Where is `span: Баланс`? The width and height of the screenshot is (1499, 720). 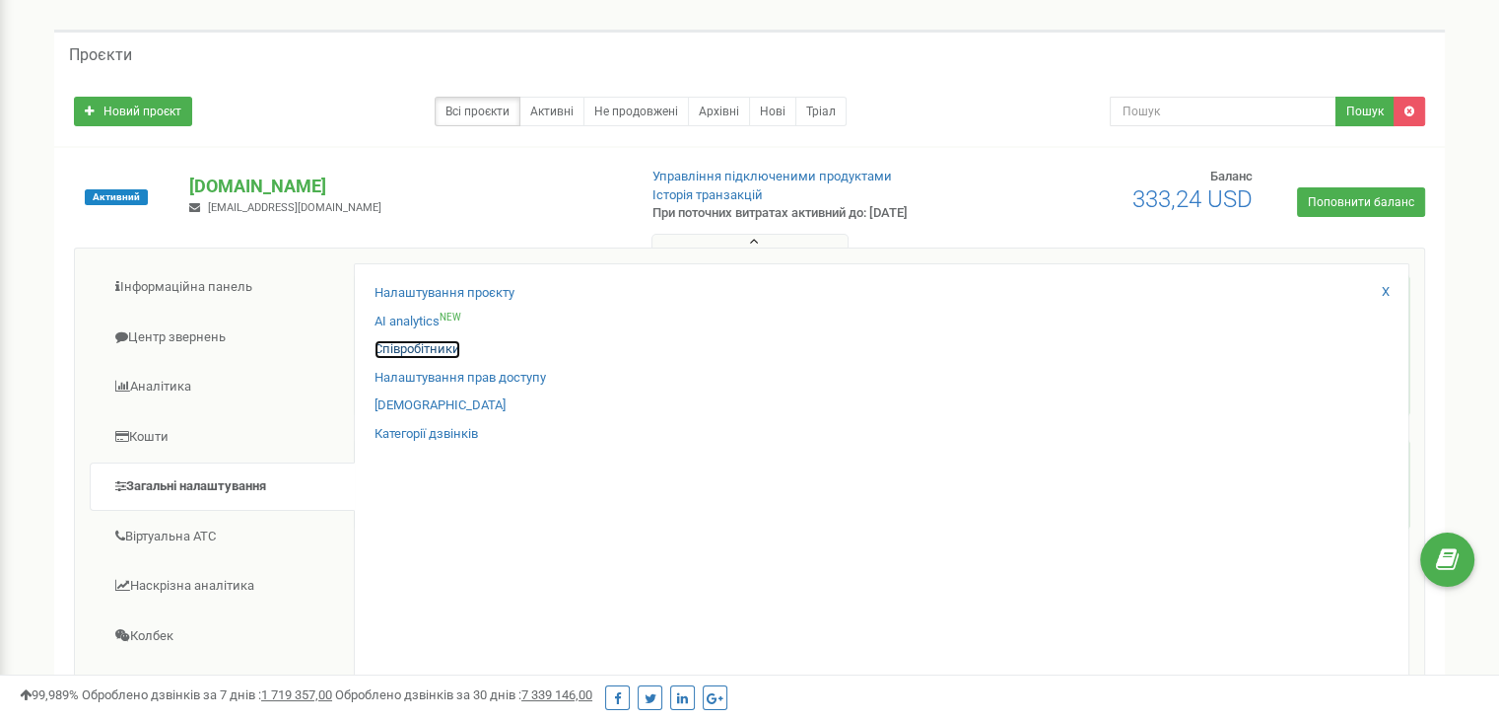
span: Баланс is located at coordinates (1231, 175).